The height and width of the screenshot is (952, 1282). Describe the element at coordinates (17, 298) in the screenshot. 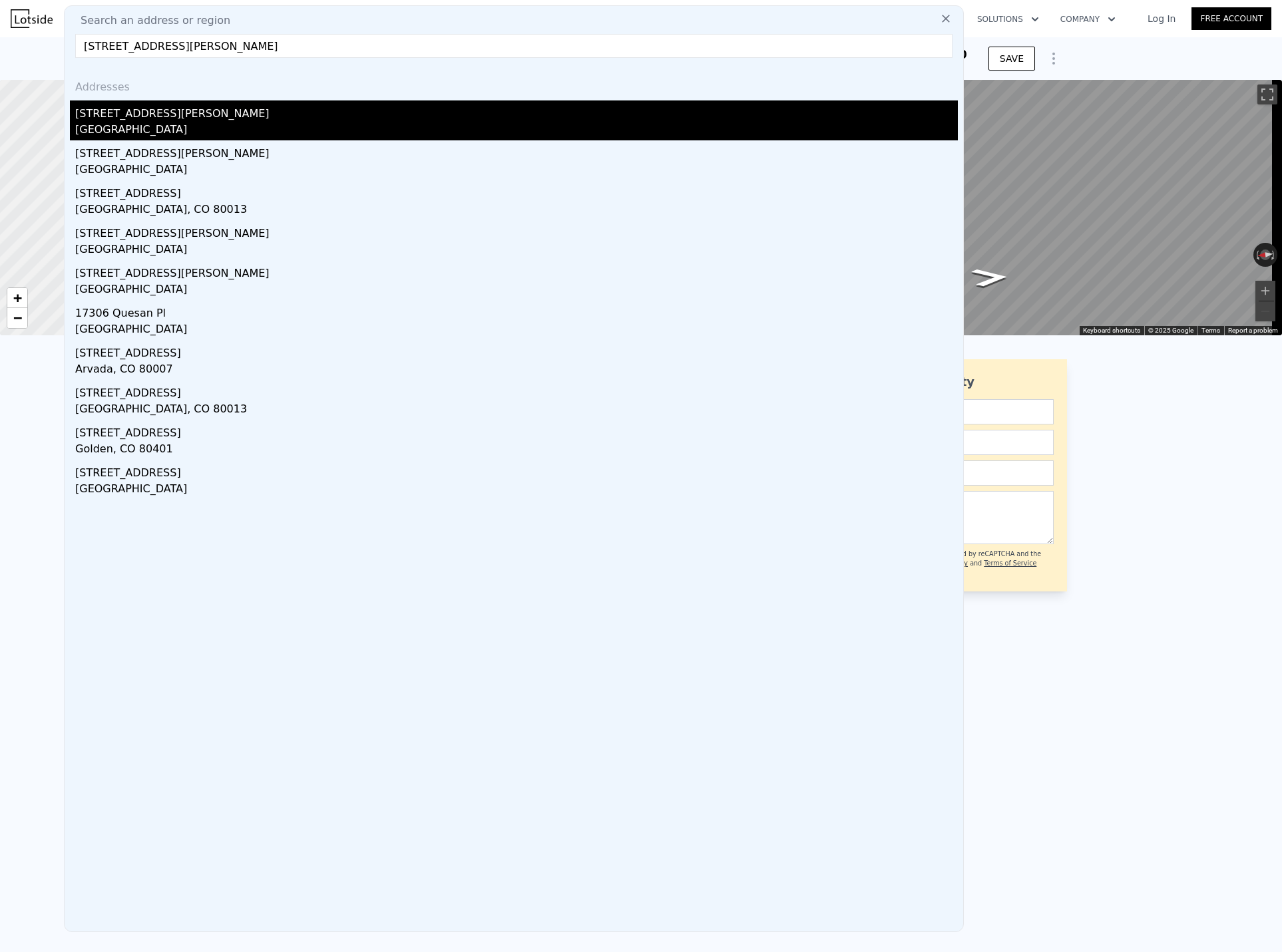

I see `a: Zoom in` at that location.